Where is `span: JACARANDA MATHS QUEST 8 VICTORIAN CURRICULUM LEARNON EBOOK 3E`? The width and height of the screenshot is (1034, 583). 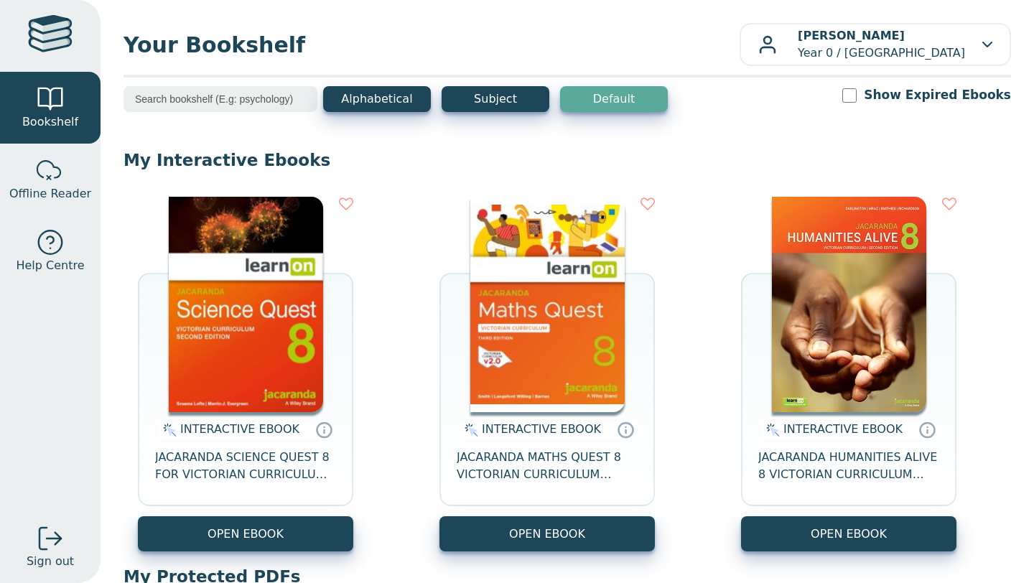
span: JACARANDA MATHS QUEST 8 VICTORIAN CURRICULUM LEARNON EBOOK 3E is located at coordinates (547, 466).